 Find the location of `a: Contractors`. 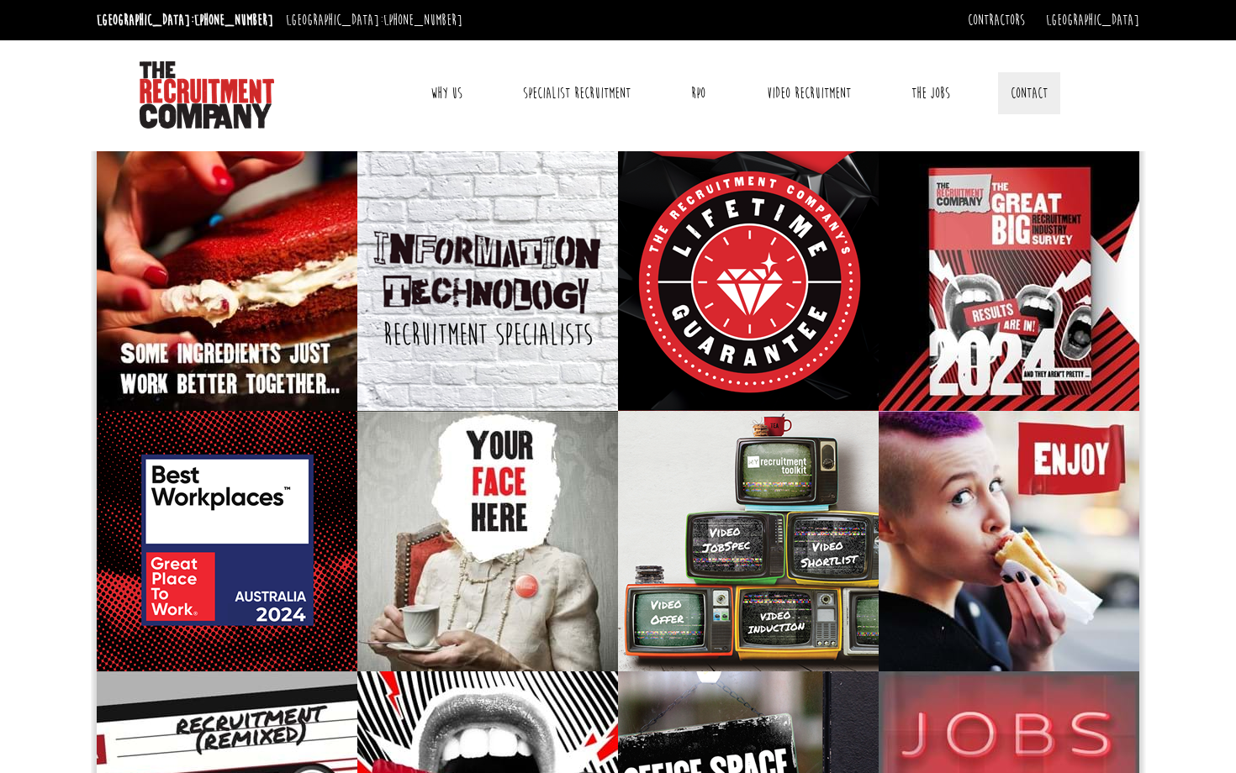

a: Contractors is located at coordinates (996, 20).